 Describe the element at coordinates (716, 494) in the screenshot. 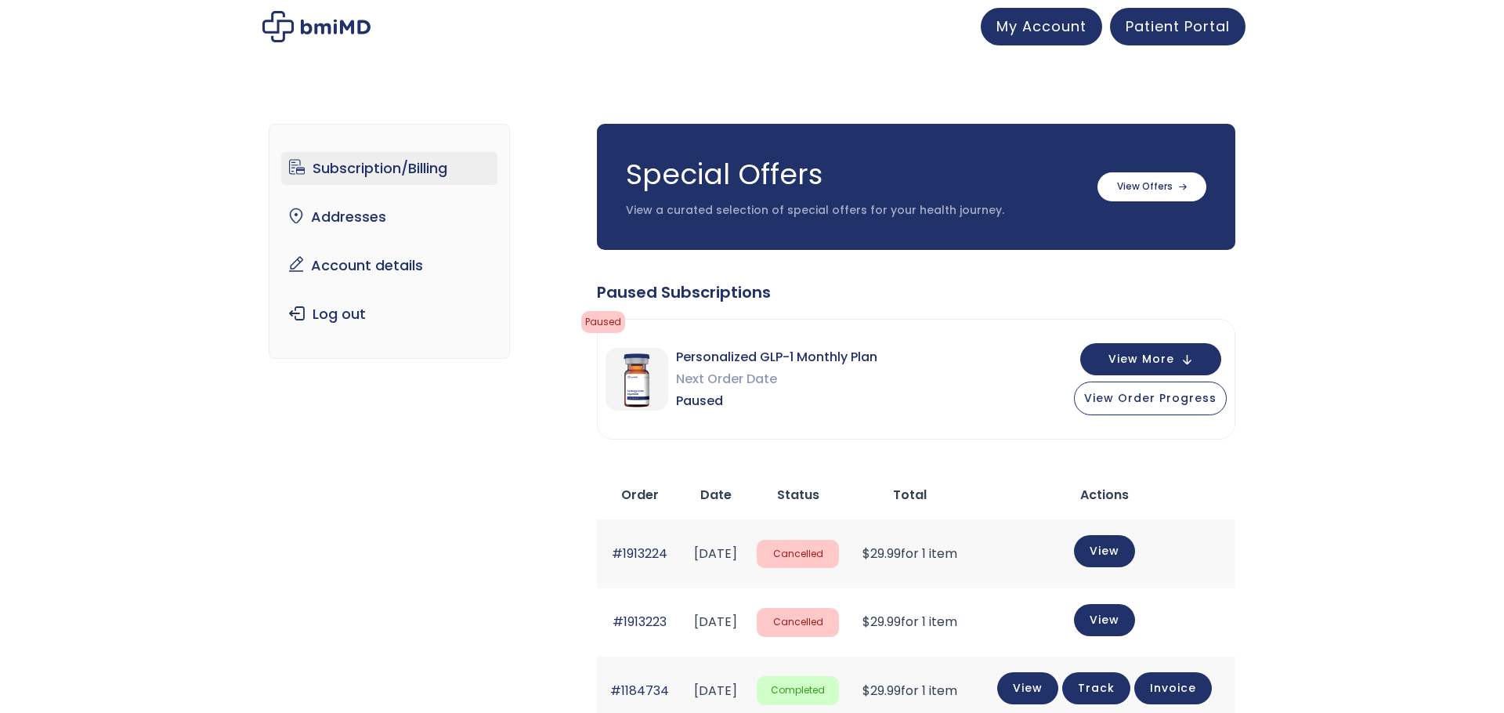

I see `span: Date` at that location.